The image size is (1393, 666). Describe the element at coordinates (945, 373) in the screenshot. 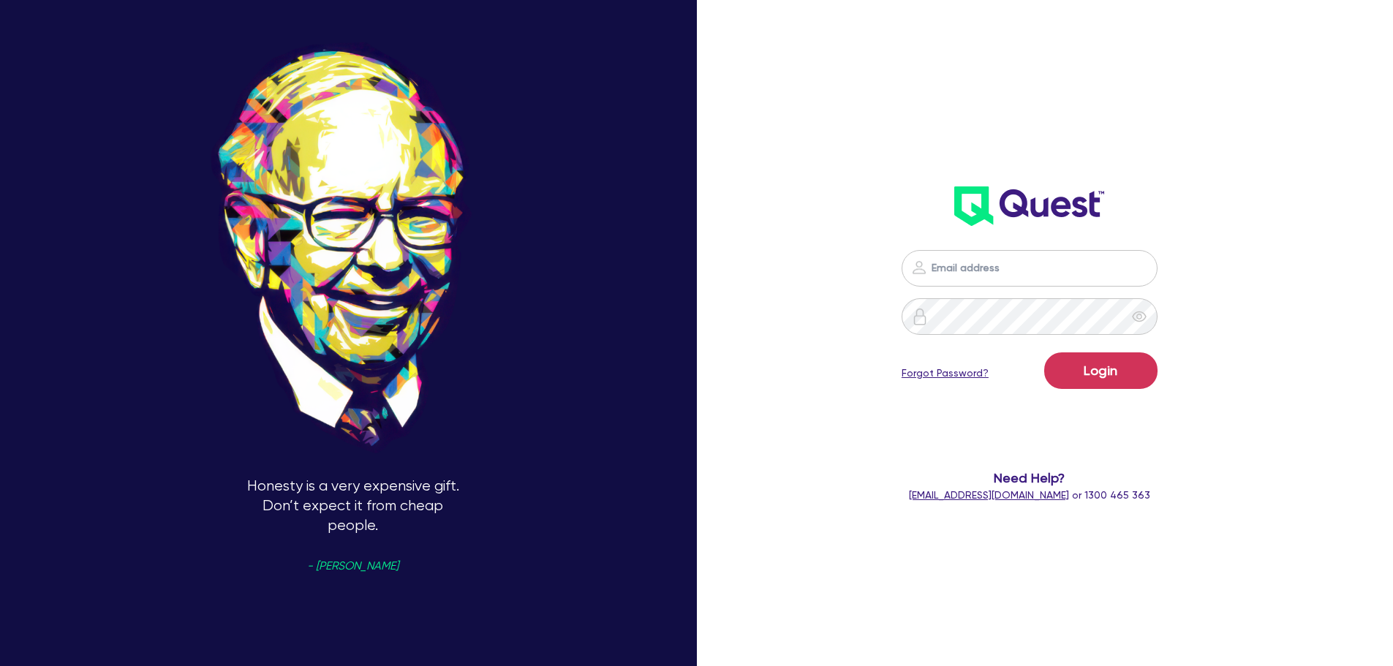

I see `a: Forgot Password?` at that location.